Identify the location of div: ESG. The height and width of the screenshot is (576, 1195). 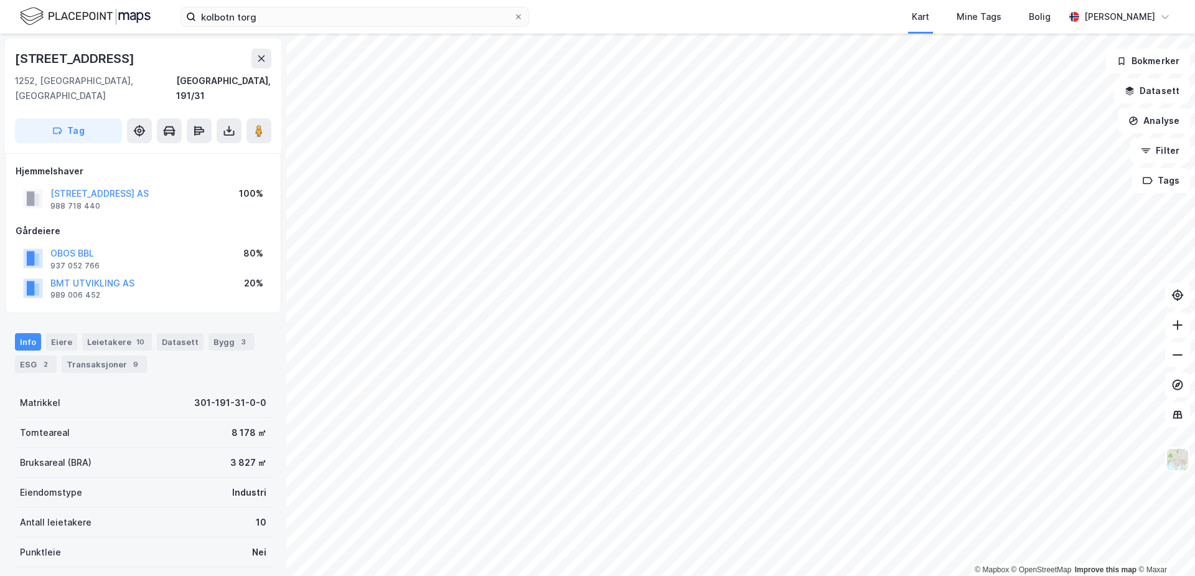
(35, 364).